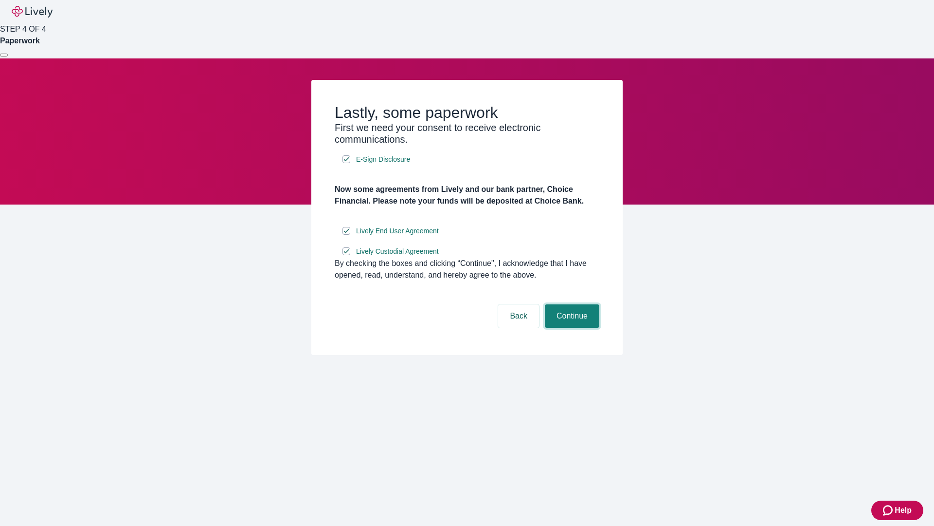  What do you see at coordinates (383, 159) in the screenshot?
I see `span: E-Sign Disclosure` at bounding box center [383, 159].